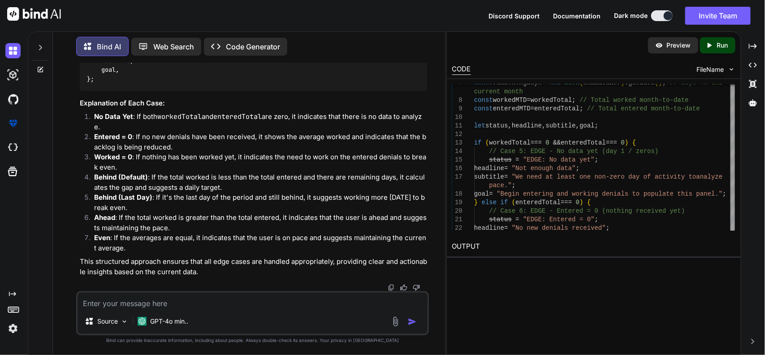 Image resolution: width=765 pixels, height=355 pixels. I want to click on img: preview, so click(660, 45).